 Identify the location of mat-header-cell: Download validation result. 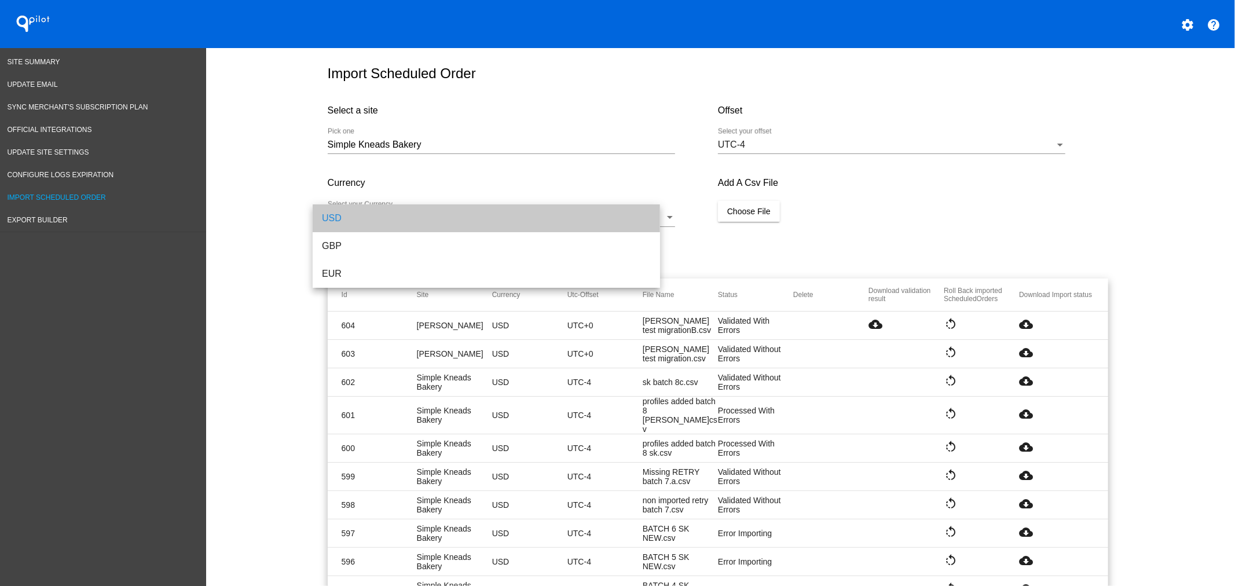
(906, 295).